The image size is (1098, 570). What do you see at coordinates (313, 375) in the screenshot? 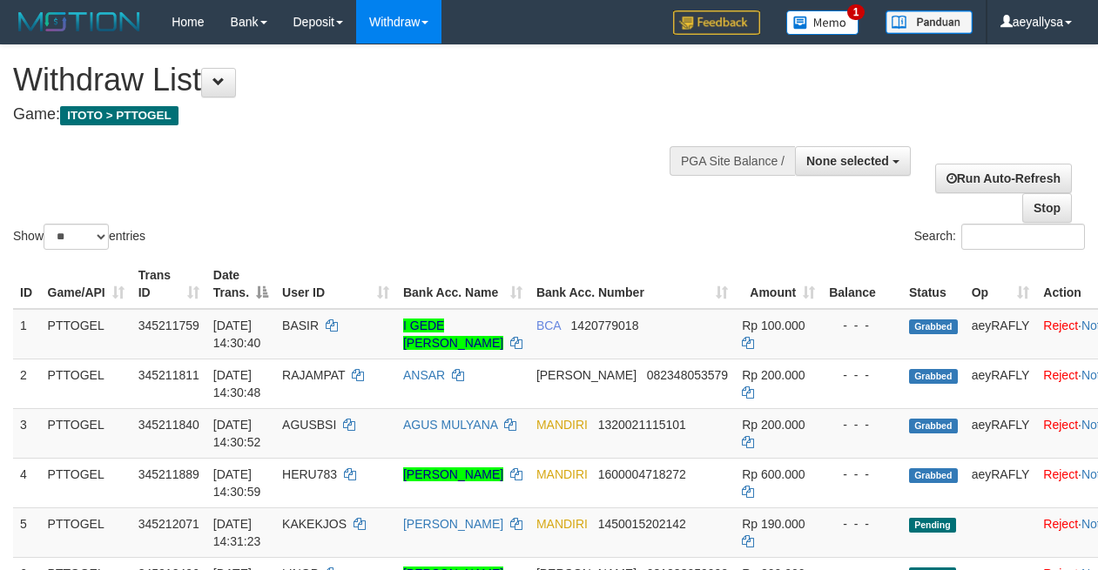
I see `span: RAJAMPAT` at bounding box center [313, 375].